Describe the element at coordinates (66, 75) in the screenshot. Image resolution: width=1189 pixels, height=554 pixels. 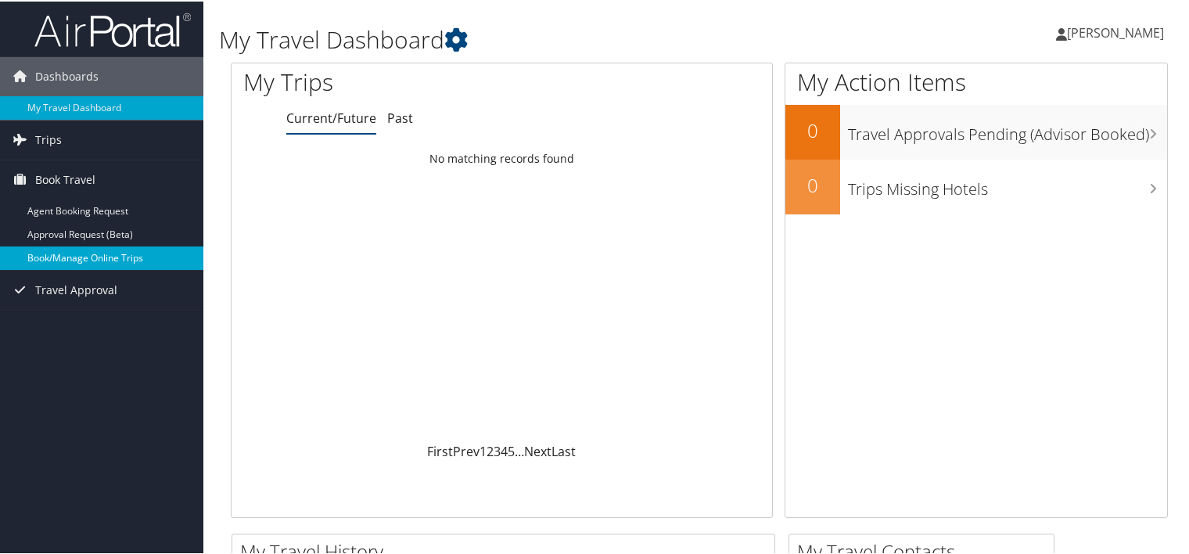
I see `span: Dashboards` at that location.